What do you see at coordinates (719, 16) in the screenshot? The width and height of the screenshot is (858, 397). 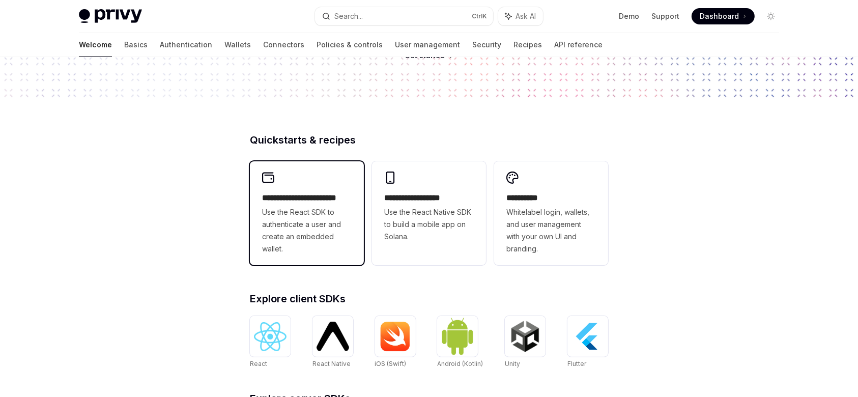 I see `span: Dashboard` at bounding box center [719, 16].